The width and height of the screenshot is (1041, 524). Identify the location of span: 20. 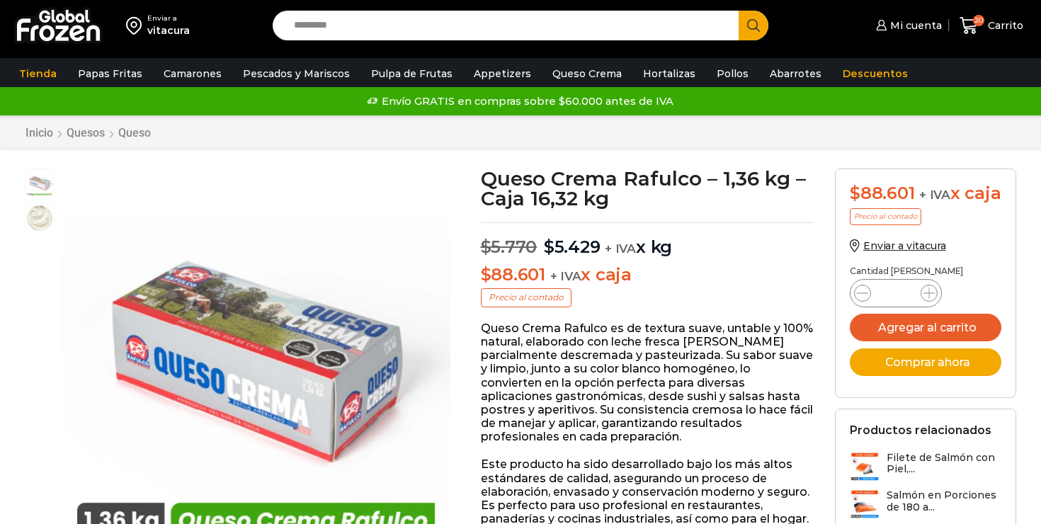
(979, 21).